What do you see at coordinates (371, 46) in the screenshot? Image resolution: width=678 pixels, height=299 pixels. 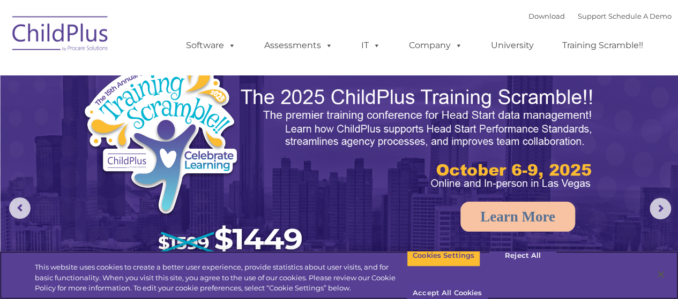 I see `a: IT` at bounding box center [371, 46].